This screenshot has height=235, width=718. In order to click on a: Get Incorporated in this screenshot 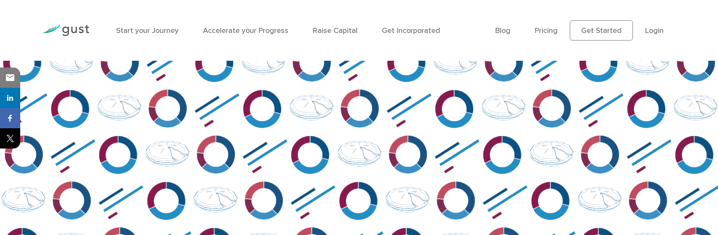, I will do `click(411, 30)`.